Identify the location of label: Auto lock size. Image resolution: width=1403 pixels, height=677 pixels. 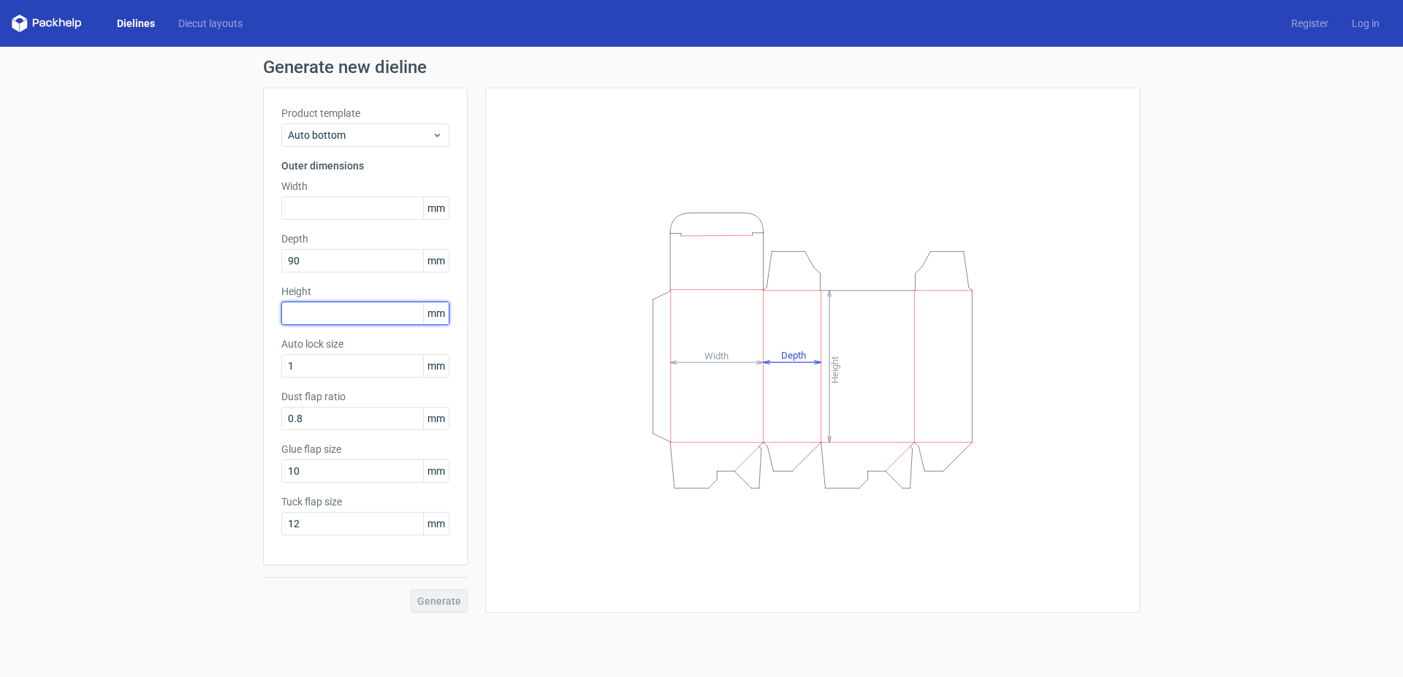
(365, 344).